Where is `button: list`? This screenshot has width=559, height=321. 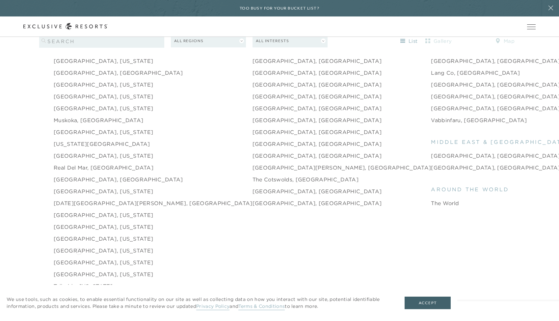
button: list is located at coordinates (409, 41).